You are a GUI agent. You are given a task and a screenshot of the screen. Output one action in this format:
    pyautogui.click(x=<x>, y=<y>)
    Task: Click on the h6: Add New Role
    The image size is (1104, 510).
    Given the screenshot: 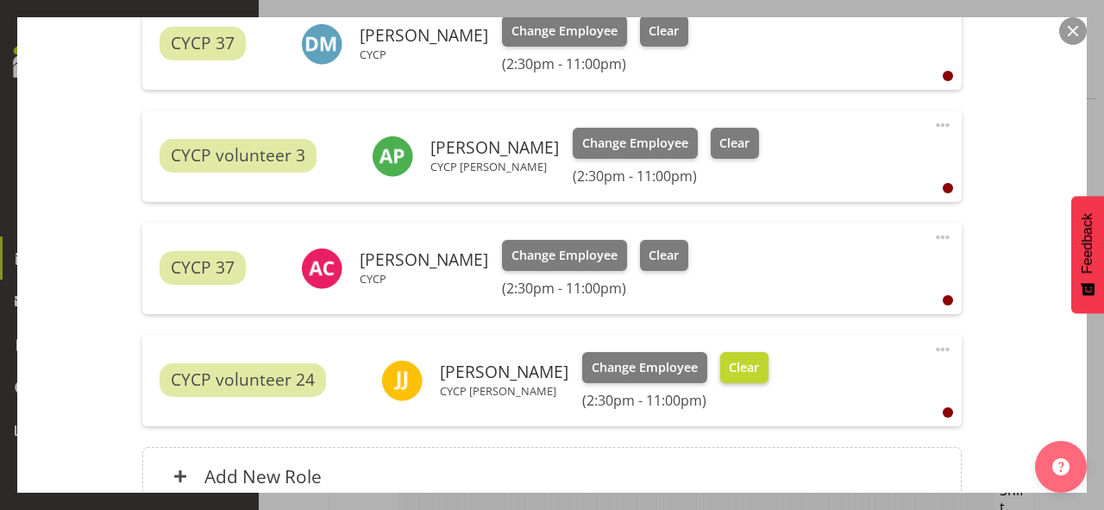 What is the action you would take?
    pyautogui.click(x=263, y=476)
    